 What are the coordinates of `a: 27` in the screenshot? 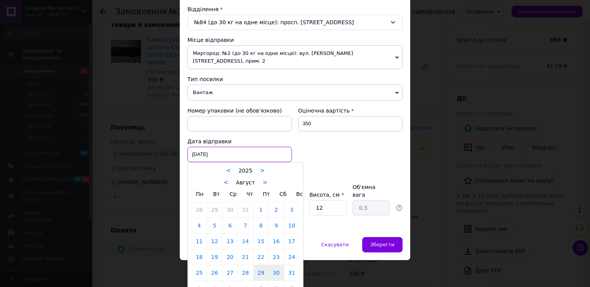 It's located at (230, 273).